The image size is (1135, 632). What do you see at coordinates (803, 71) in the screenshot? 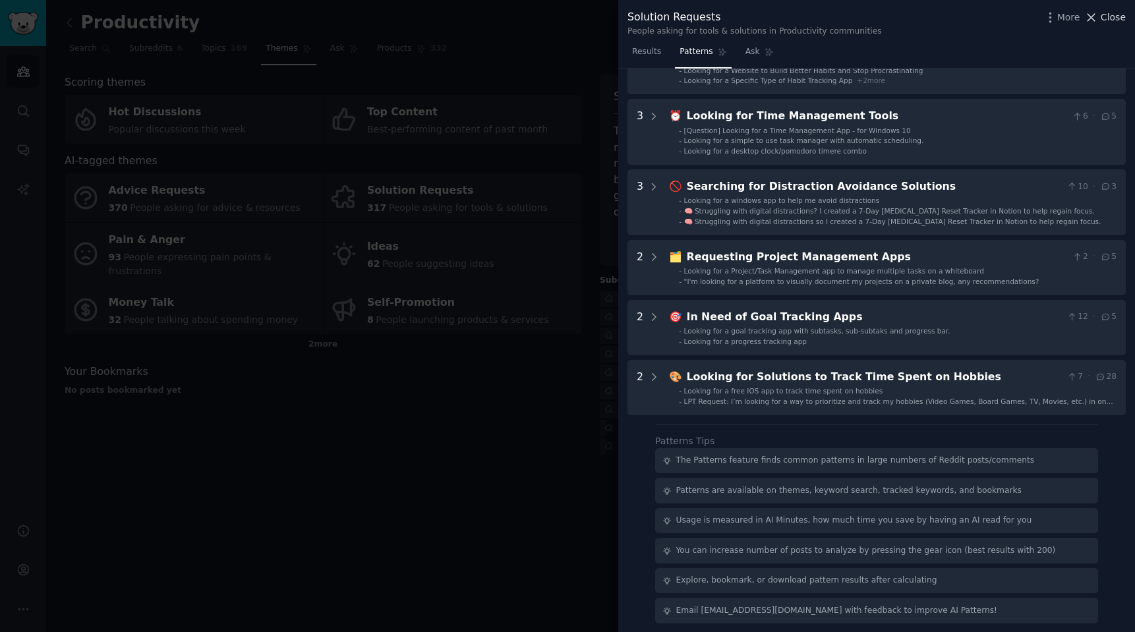
I see `span: Looking for a Website to Build Better Habits and Stop Procrastinating` at bounding box center [803, 71].